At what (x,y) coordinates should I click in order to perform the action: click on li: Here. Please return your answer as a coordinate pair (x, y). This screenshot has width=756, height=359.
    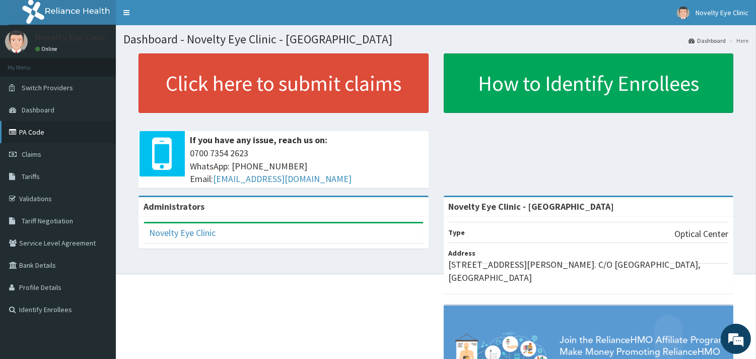
    Looking at the image, I should click on (737, 40).